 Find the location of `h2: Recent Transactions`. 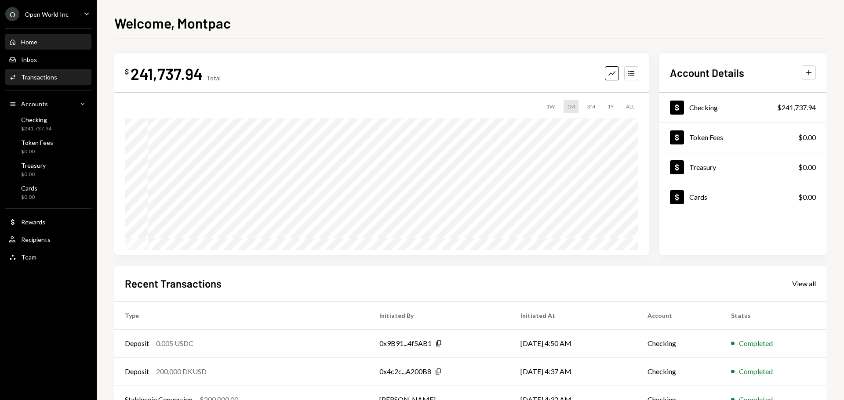

h2: Recent Transactions is located at coordinates (173, 283).